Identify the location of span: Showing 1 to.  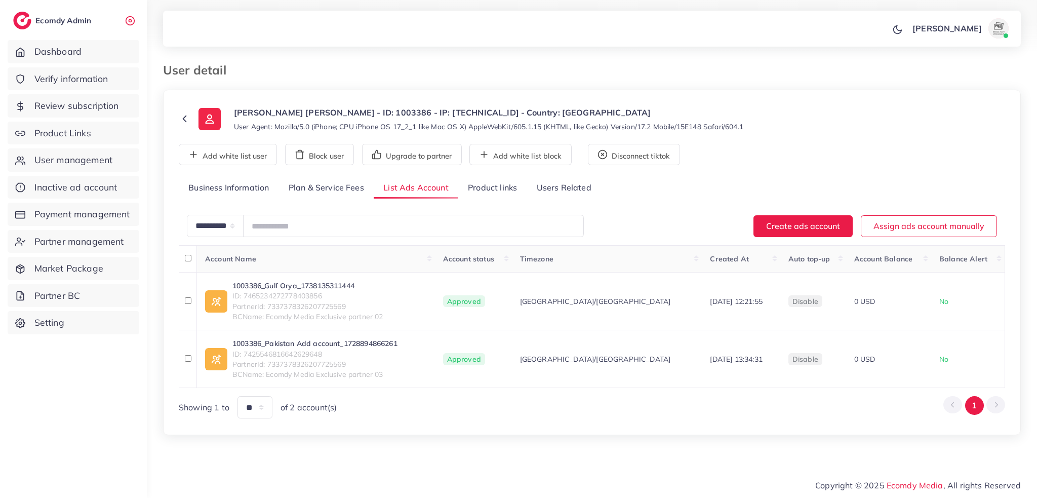
(204, 407).